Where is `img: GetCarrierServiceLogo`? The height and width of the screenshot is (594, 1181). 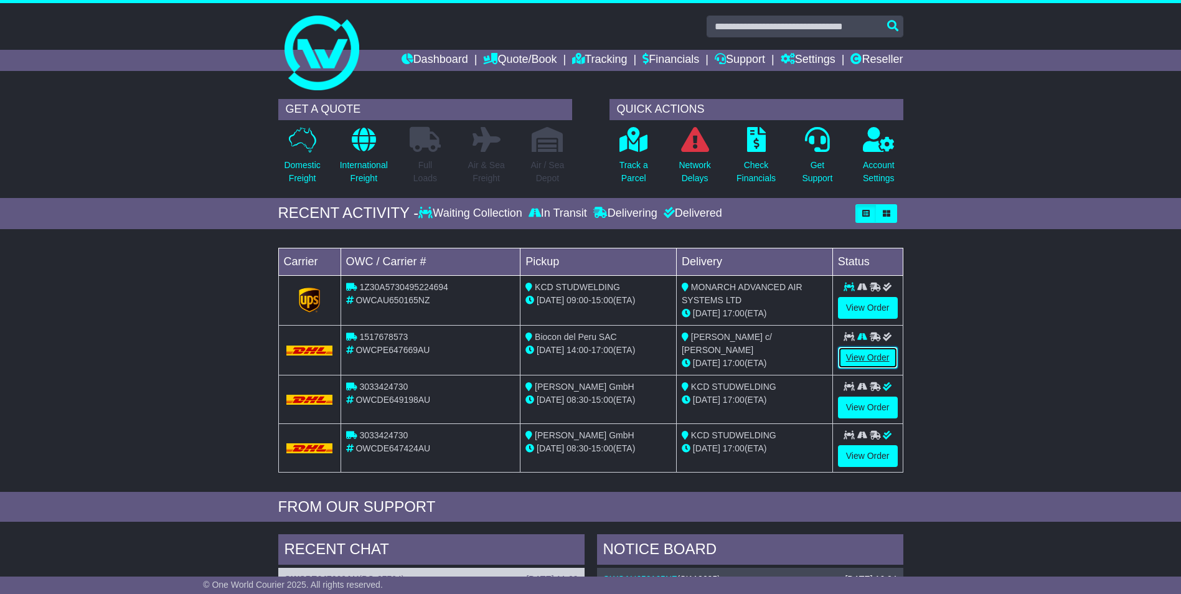 img: GetCarrierServiceLogo is located at coordinates (310, 300).